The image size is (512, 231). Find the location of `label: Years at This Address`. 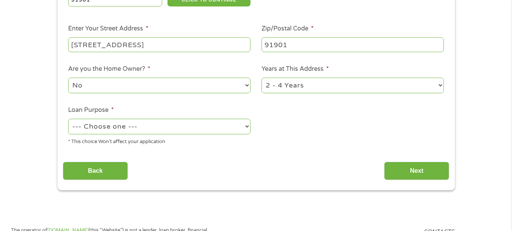

label: Years at This Address is located at coordinates (295, 69).